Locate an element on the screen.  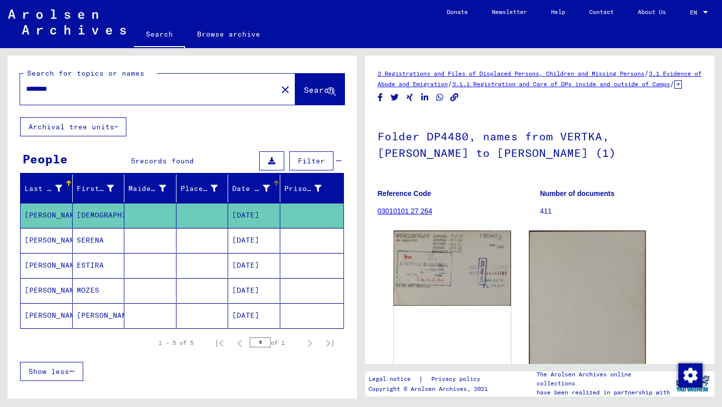
button: Previous page is located at coordinates (240, 343).